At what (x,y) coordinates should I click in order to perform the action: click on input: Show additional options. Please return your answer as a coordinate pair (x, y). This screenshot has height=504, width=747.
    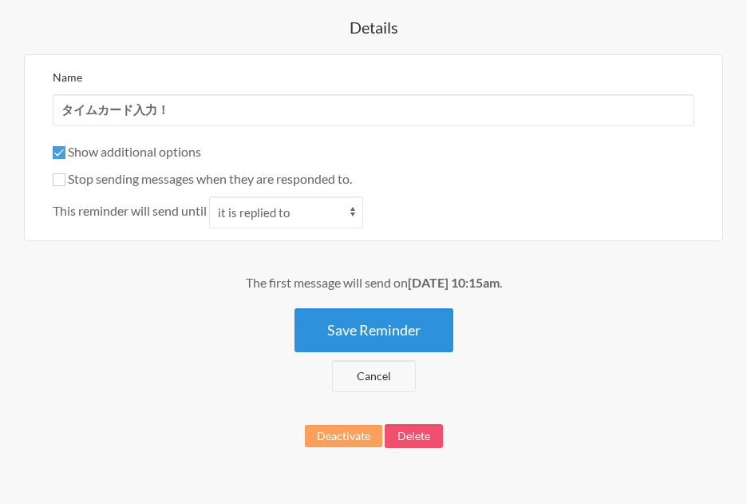
    Looking at the image, I should click on (59, 152).